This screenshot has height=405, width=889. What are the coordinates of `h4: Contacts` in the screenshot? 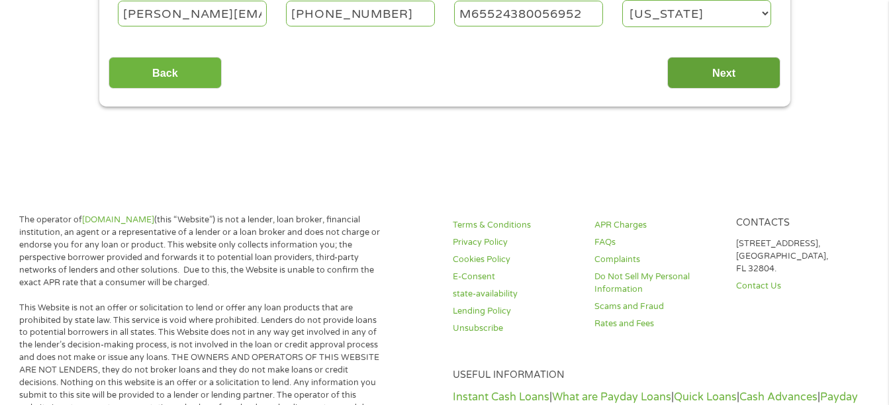 It's located at (799, 223).